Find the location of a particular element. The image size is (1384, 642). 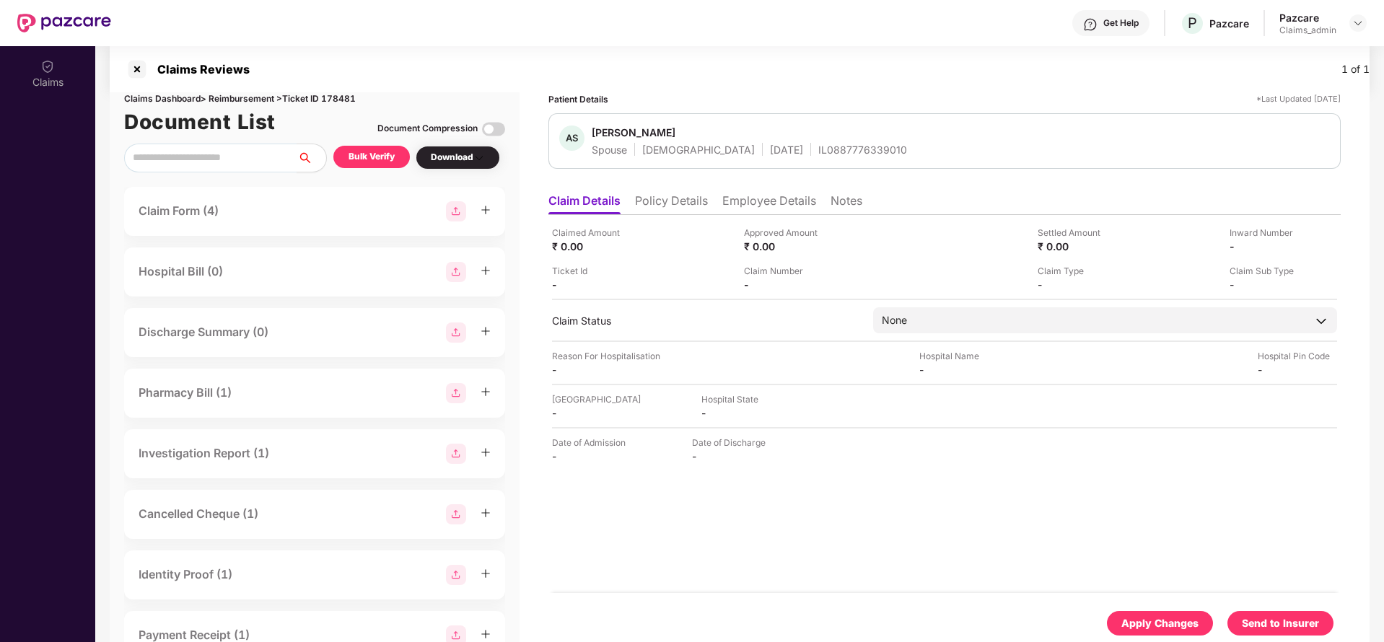

div: AS is located at coordinates (572, 138).